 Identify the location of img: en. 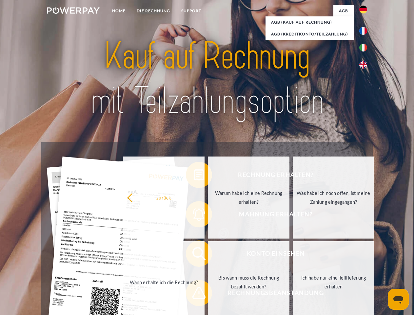
(363, 65).